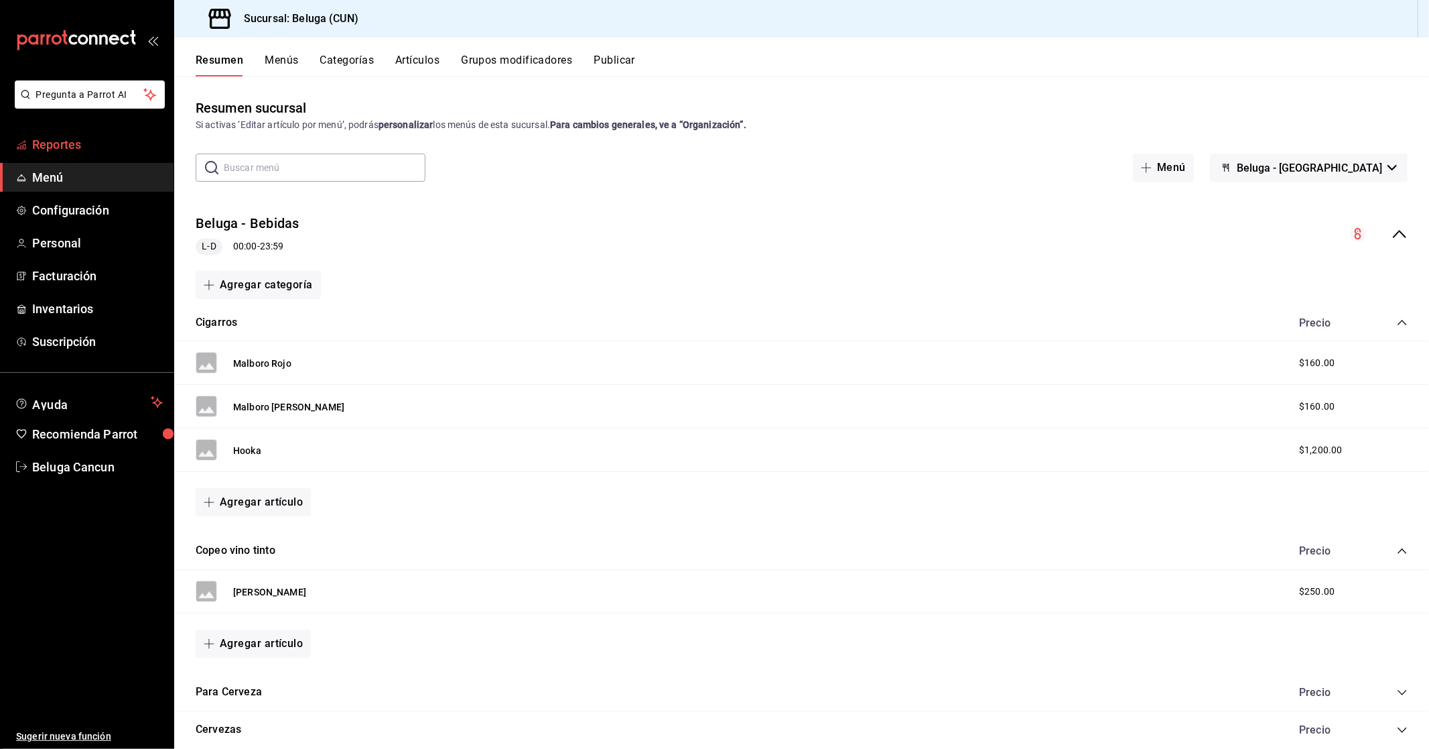  I want to click on button: Cigarros, so click(216, 322).